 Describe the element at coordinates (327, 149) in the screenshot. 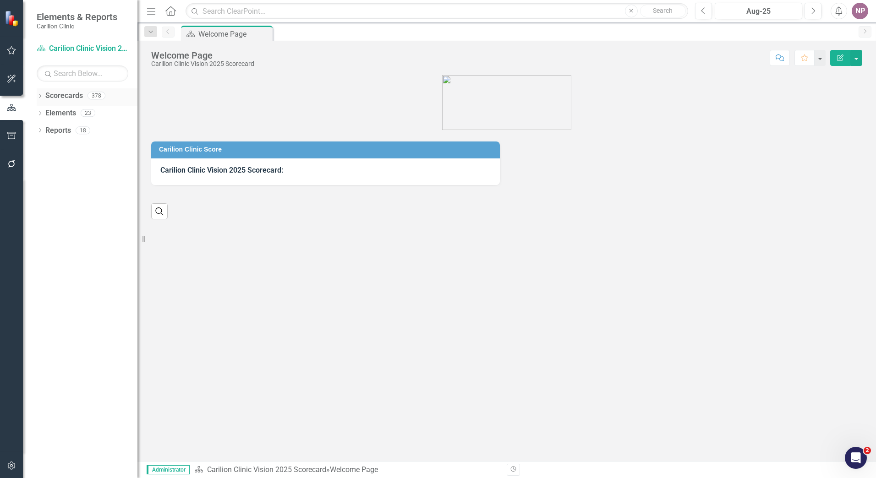

I see `h3: Carilion Clinic Score` at that location.